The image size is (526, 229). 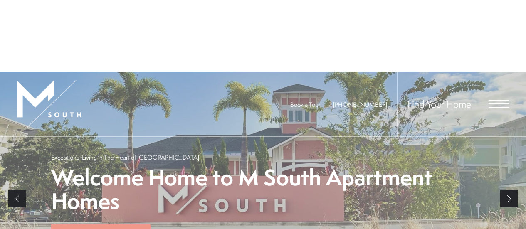 I want to click on button: Open Menu, so click(x=499, y=104).